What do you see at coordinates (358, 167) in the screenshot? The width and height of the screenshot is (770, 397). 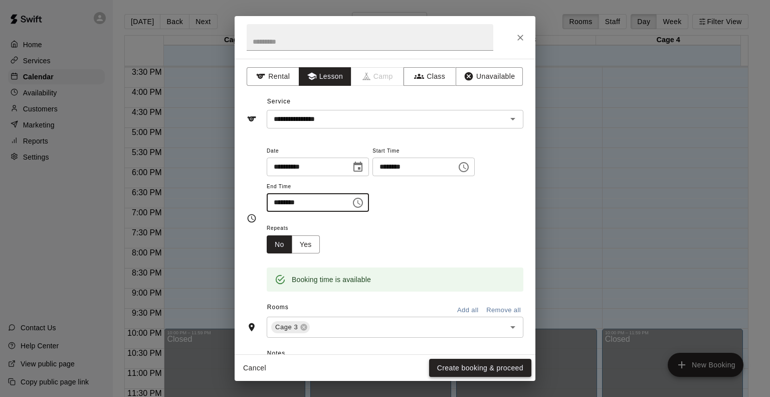 I see `button: Choose date, selected date is Aug 13, 2025` at bounding box center [358, 167].